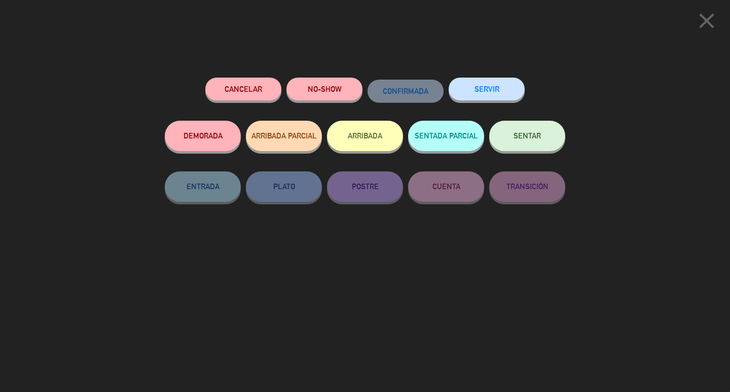 This screenshot has height=392, width=730. I want to click on button: CONFIRMADA, so click(406, 91).